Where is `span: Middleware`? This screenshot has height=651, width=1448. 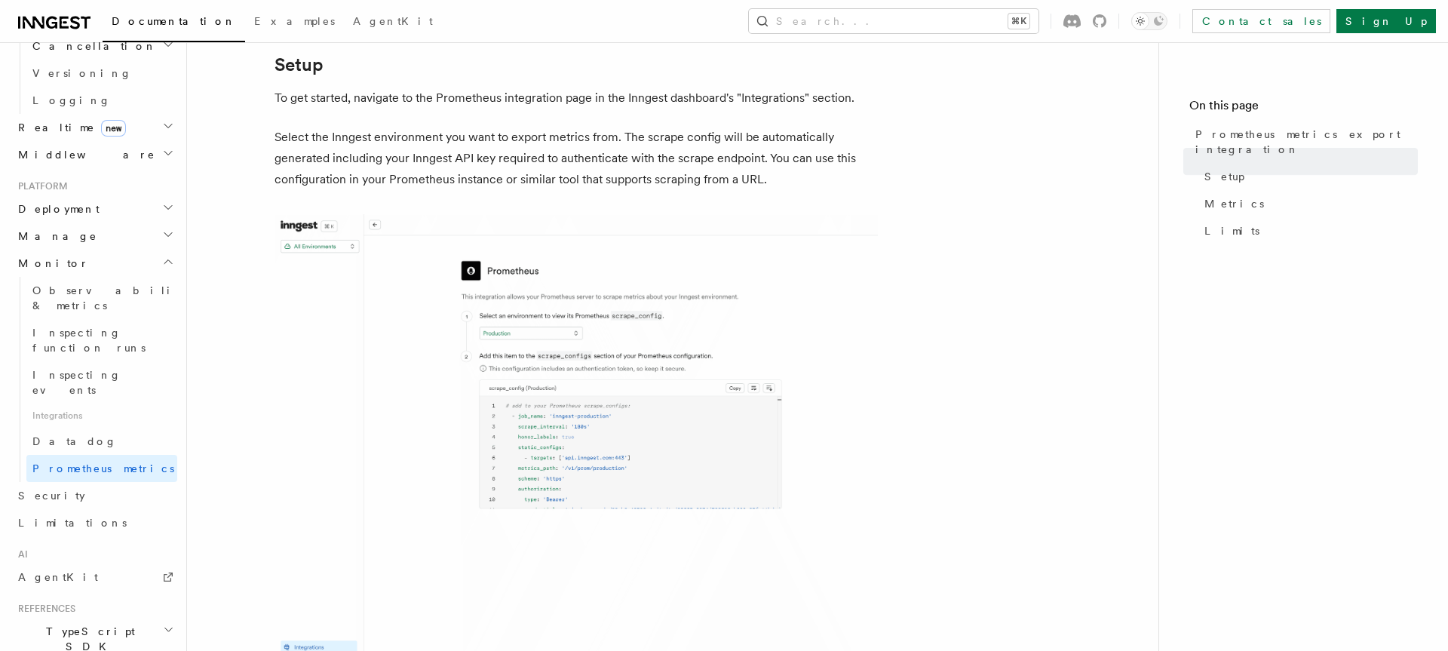 span: Middleware is located at coordinates (84, 155).